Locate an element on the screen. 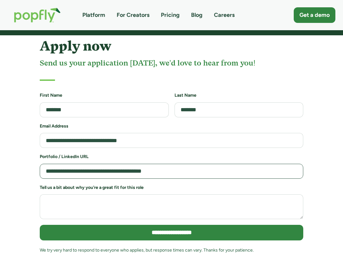 This screenshot has height=263, width=343. a: Careers is located at coordinates (224, 15).